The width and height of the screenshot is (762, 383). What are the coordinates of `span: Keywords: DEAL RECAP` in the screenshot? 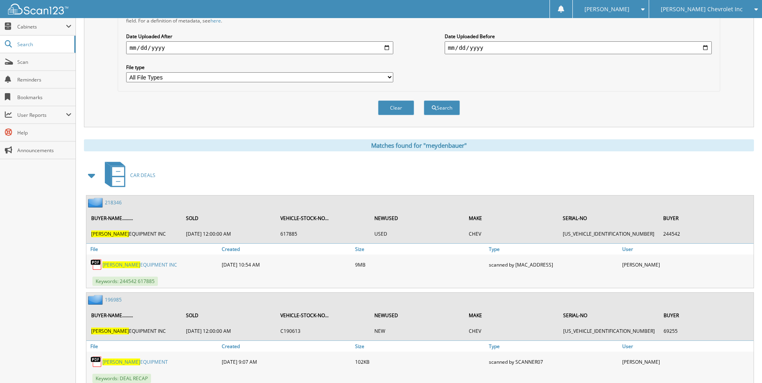 It's located at (122, 378).